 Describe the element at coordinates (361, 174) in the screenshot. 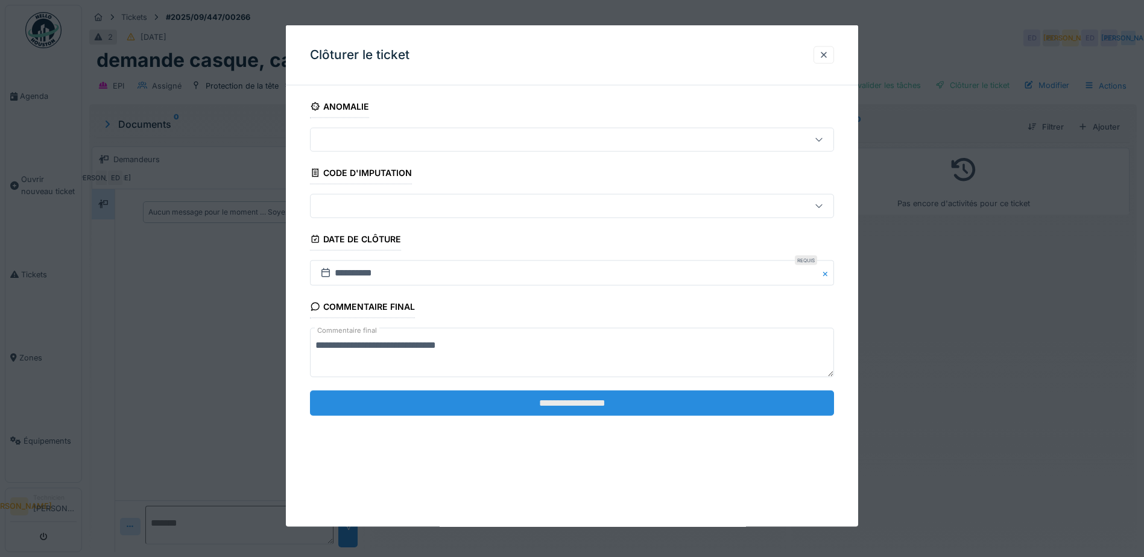

I see `div: Code d'imputation` at that location.